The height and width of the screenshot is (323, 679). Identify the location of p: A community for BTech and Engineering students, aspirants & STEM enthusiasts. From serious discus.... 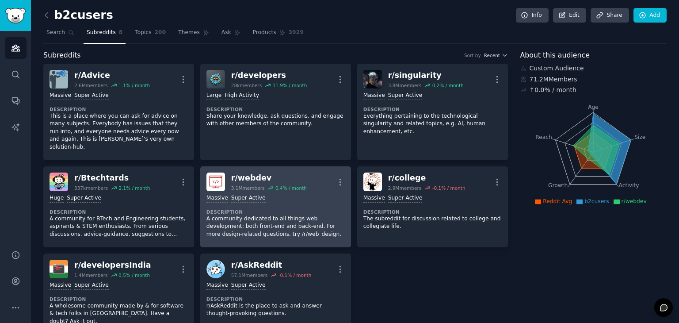
(118, 226).